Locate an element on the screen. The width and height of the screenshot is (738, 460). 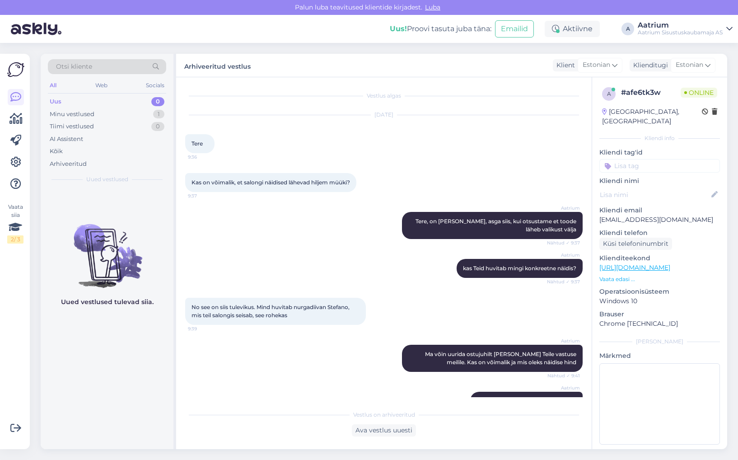
span: Luba is located at coordinates (433, 7).